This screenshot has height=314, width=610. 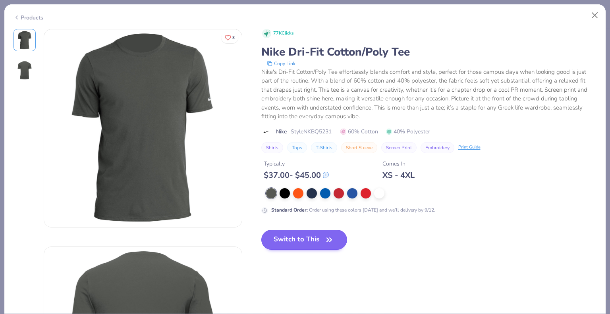 What do you see at coordinates (408, 132) in the screenshot?
I see `span: 40% Polyester` at bounding box center [408, 132].